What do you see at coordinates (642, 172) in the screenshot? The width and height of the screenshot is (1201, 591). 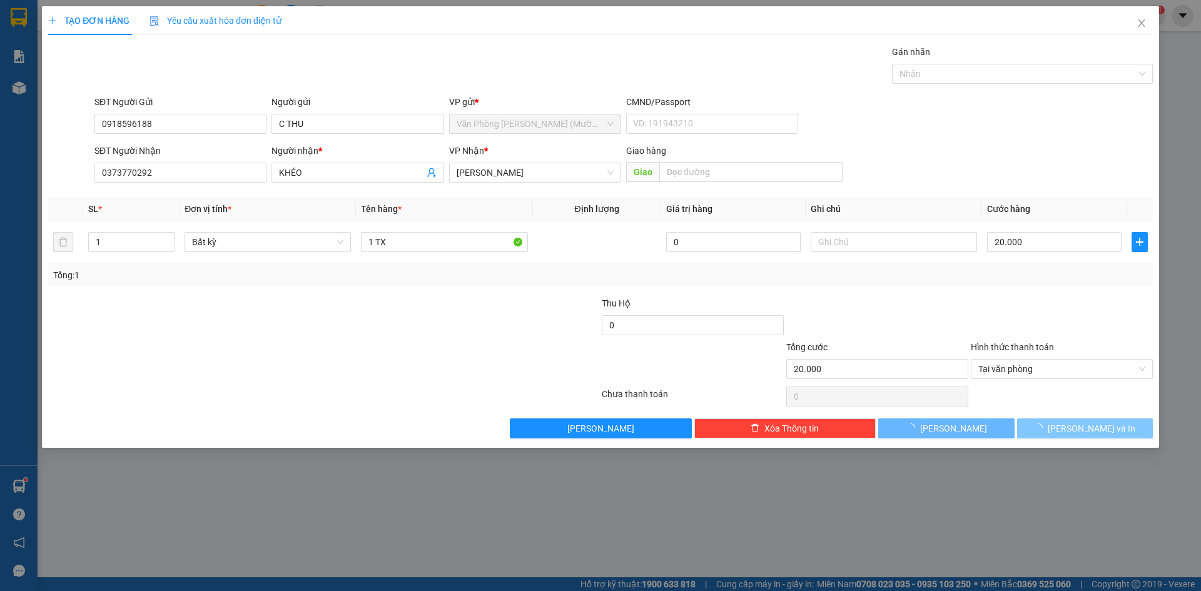 I see `span: Giao` at bounding box center [642, 172].